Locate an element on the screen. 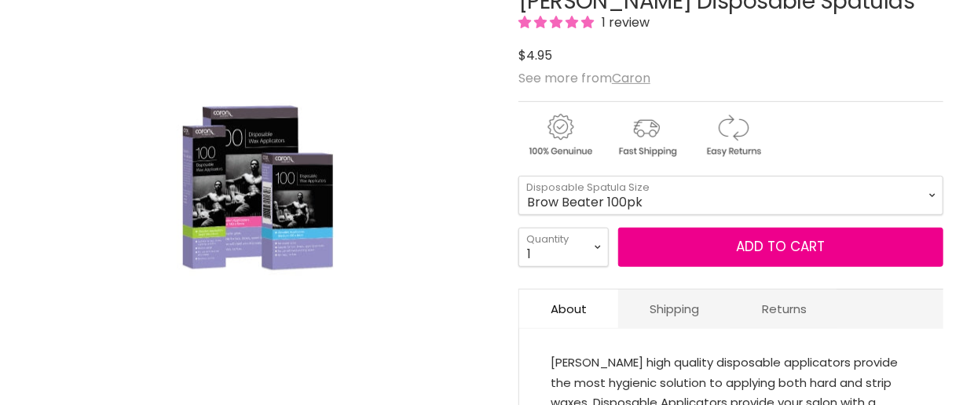 The image size is (963, 405). img: genuine.gif is located at coordinates (560, 135).